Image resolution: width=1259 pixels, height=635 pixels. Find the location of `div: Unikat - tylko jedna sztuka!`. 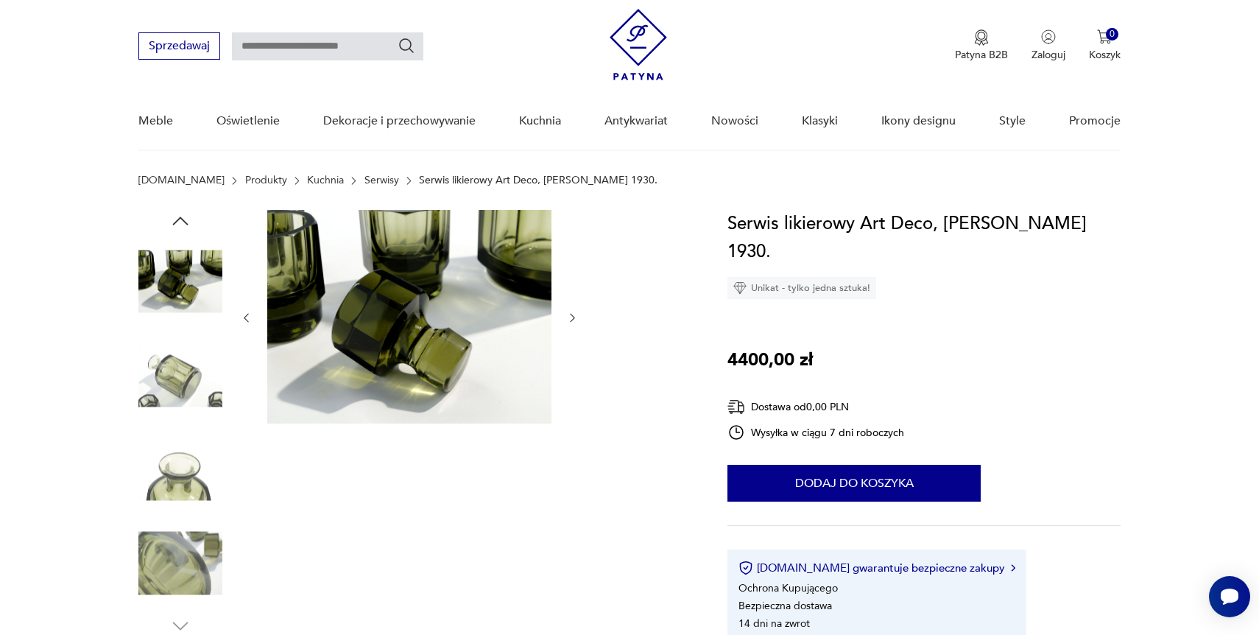

div: Unikat - tylko jedna sztuka! is located at coordinates (802, 288).